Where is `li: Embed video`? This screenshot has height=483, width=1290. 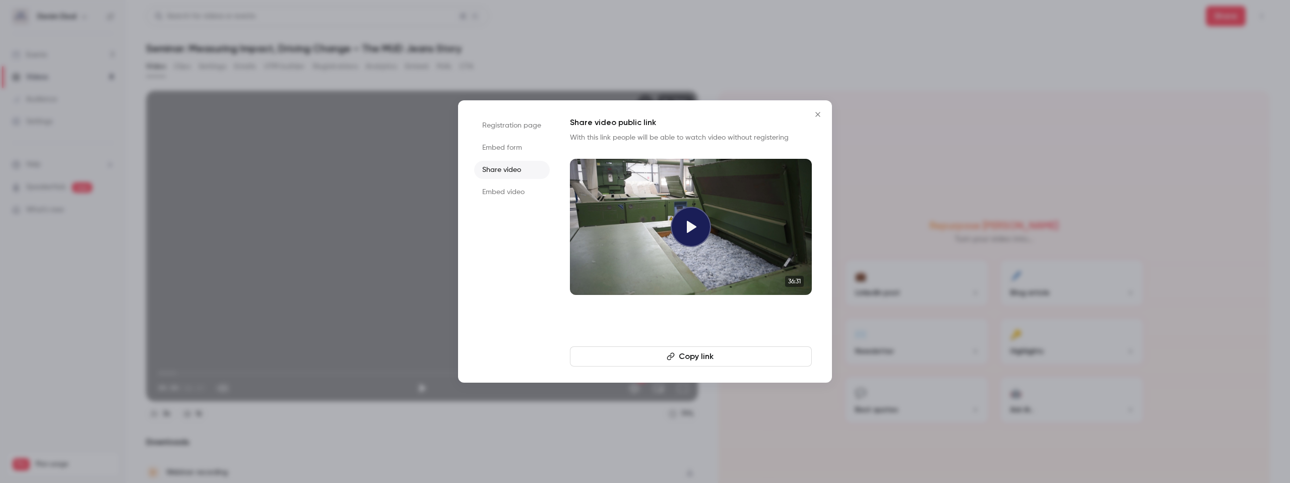
li: Embed video is located at coordinates (512, 192).